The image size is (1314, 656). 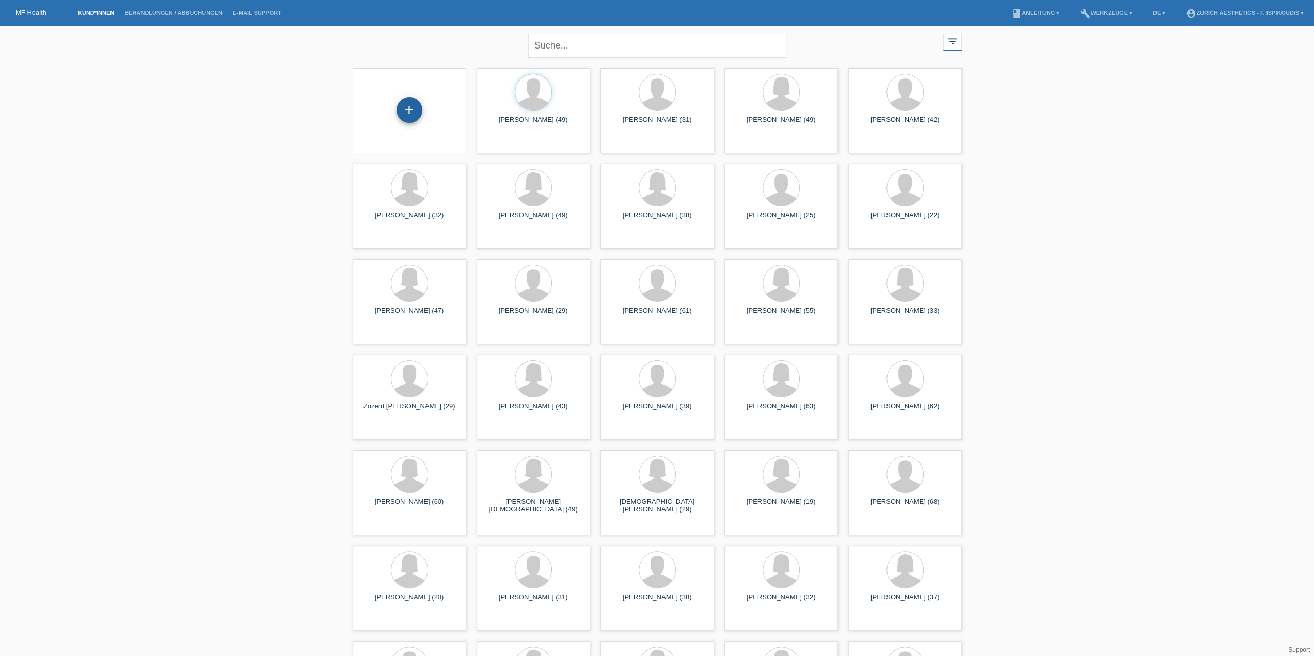 I want to click on i: filter_list, so click(x=952, y=41).